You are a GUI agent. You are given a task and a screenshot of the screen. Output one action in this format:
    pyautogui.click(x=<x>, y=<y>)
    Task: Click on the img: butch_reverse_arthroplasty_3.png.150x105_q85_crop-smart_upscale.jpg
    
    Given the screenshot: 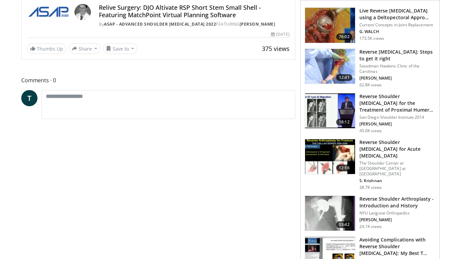 What is the action you would take?
    pyautogui.click(x=330, y=157)
    